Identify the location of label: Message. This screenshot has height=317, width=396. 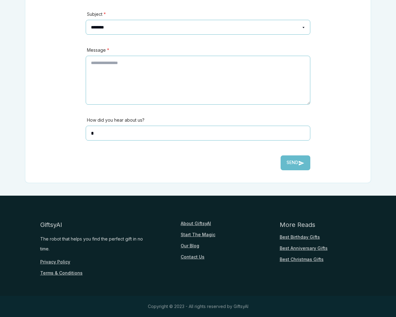
(98, 50).